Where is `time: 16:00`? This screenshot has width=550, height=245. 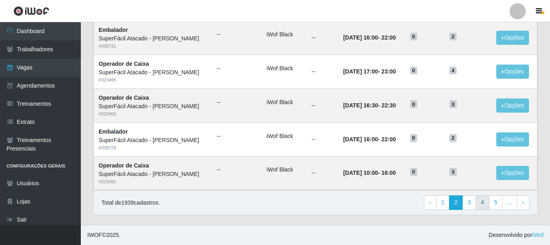
time: 16:00 is located at coordinates (389, 173).